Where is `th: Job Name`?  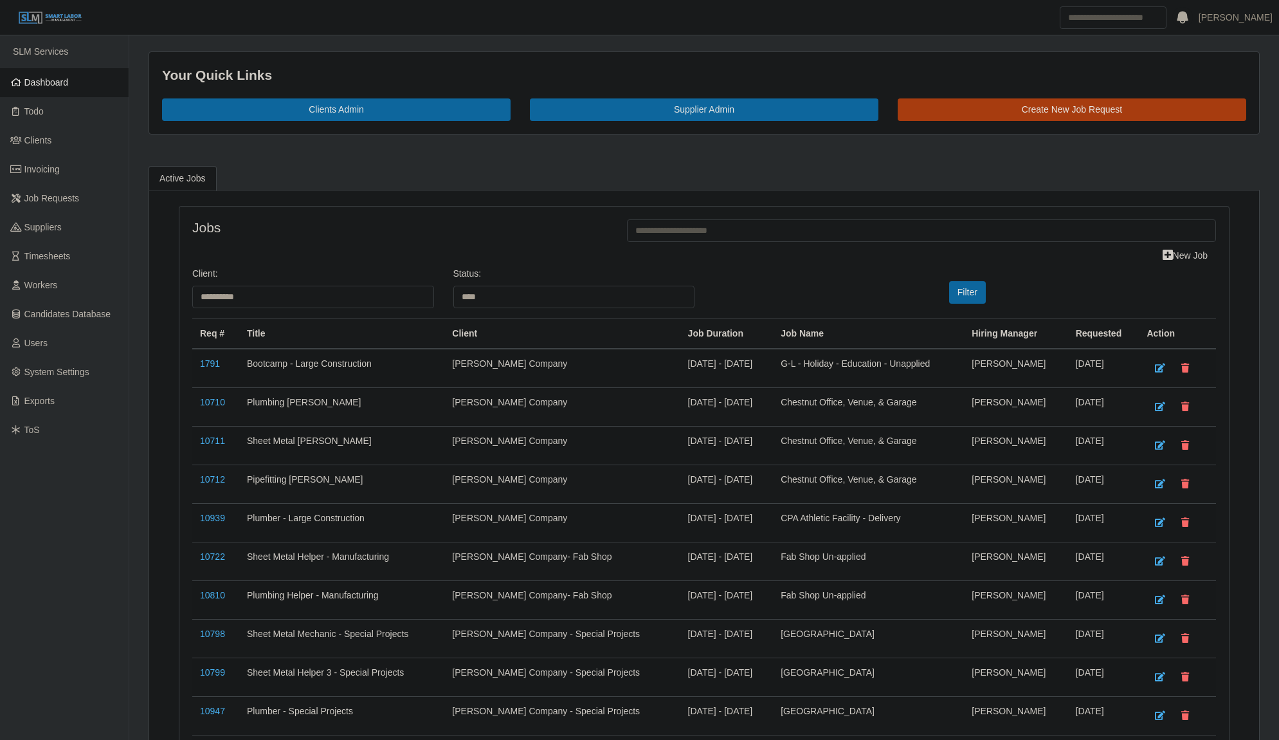 th: Job Name is located at coordinates (868, 333).